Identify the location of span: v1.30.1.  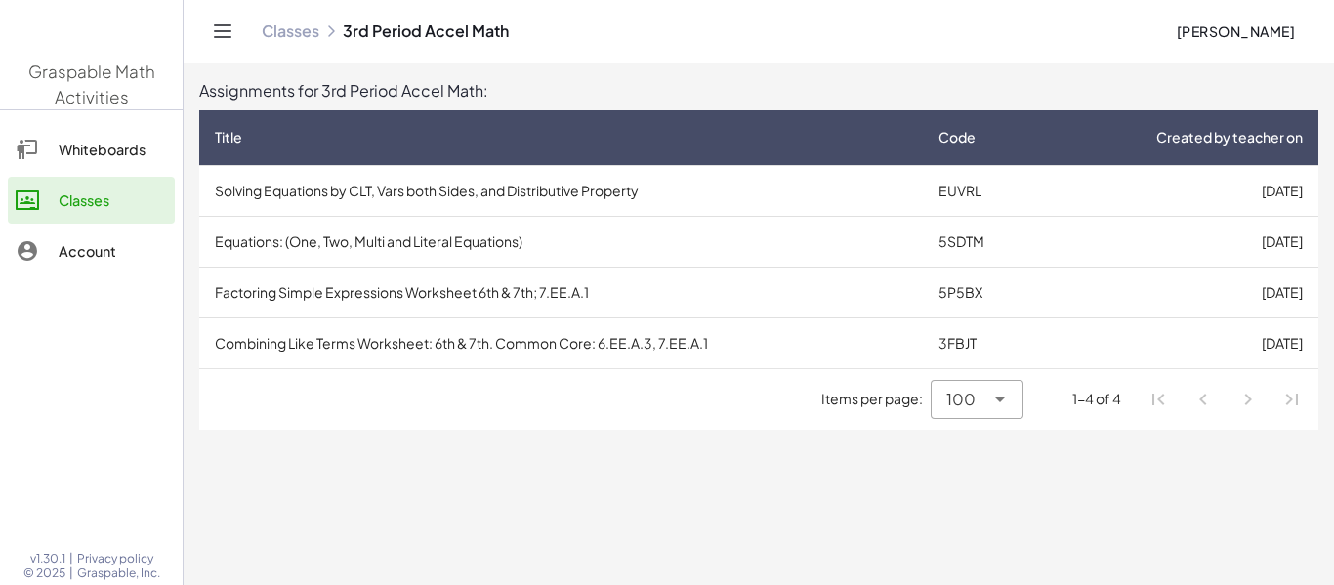
(48, 559).